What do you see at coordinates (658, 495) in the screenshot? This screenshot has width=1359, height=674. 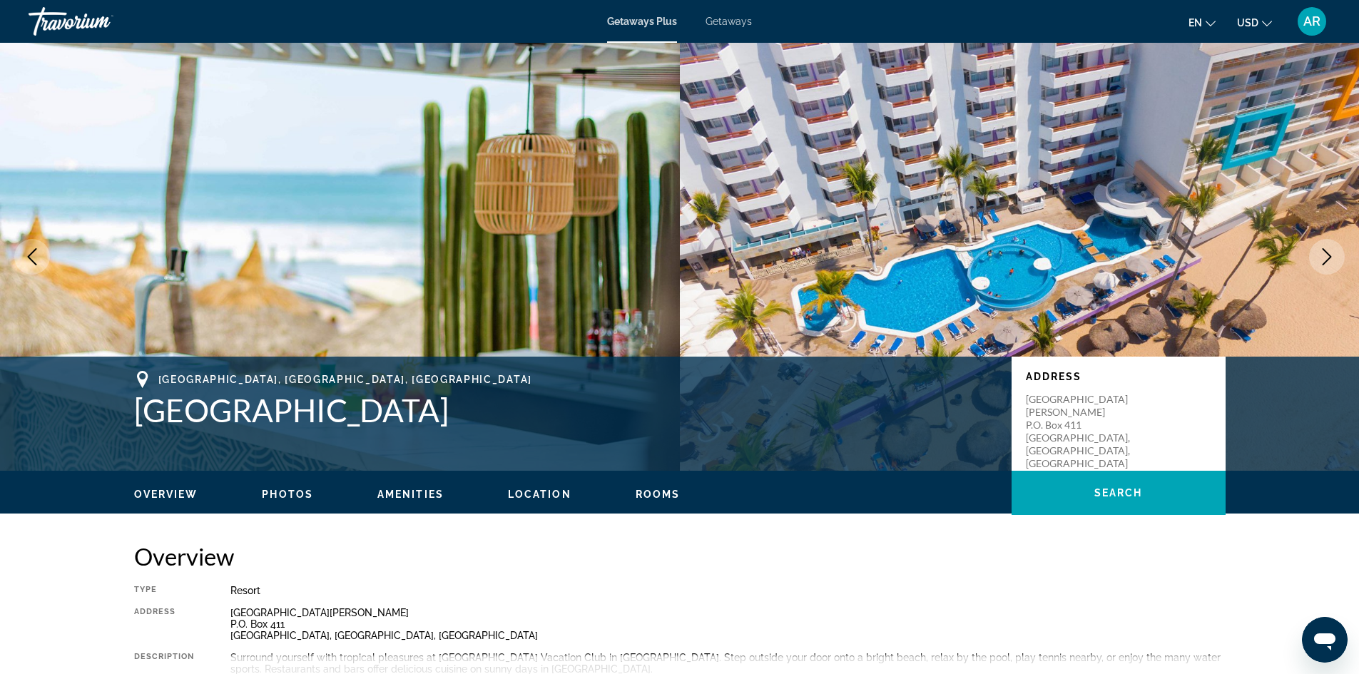 I see `span: Rooms` at bounding box center [658, 495].